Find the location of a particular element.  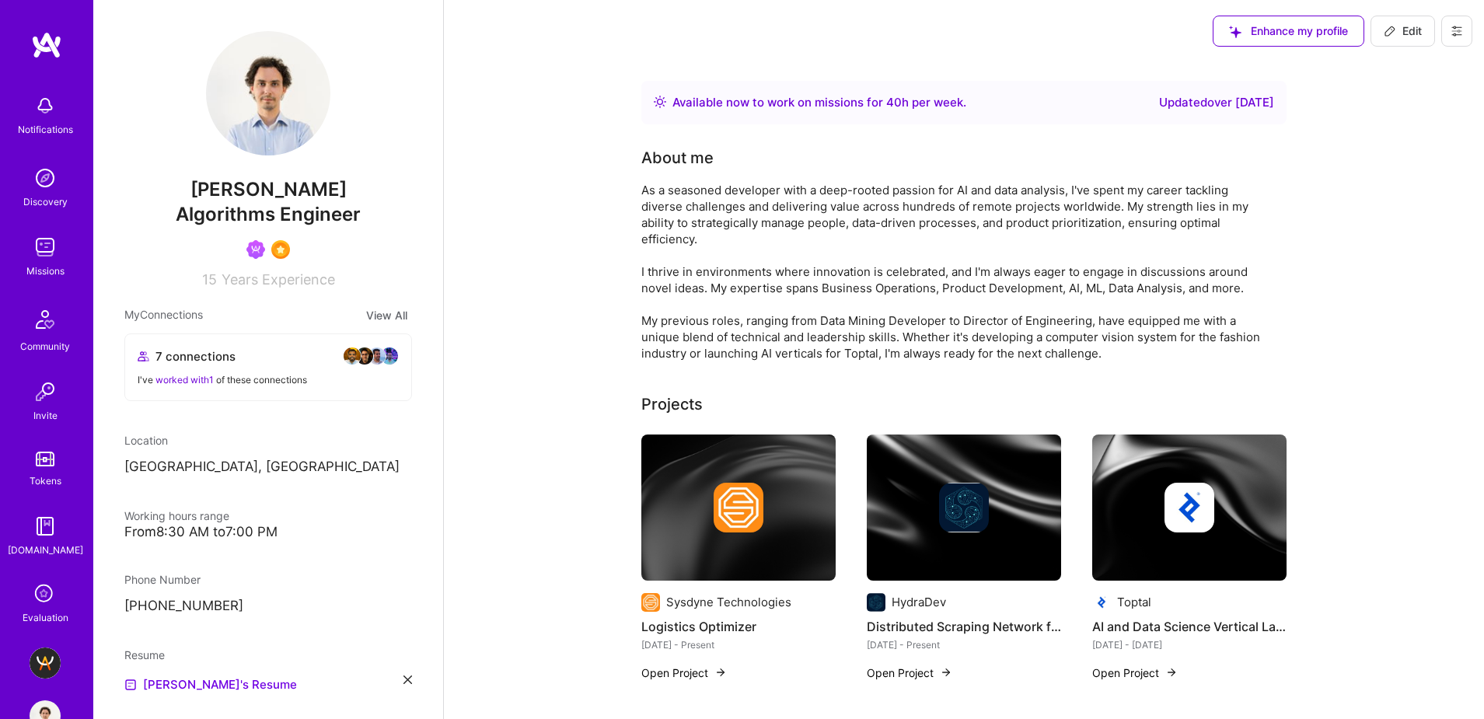

div: Notifications is located at coordinates (45, 129).